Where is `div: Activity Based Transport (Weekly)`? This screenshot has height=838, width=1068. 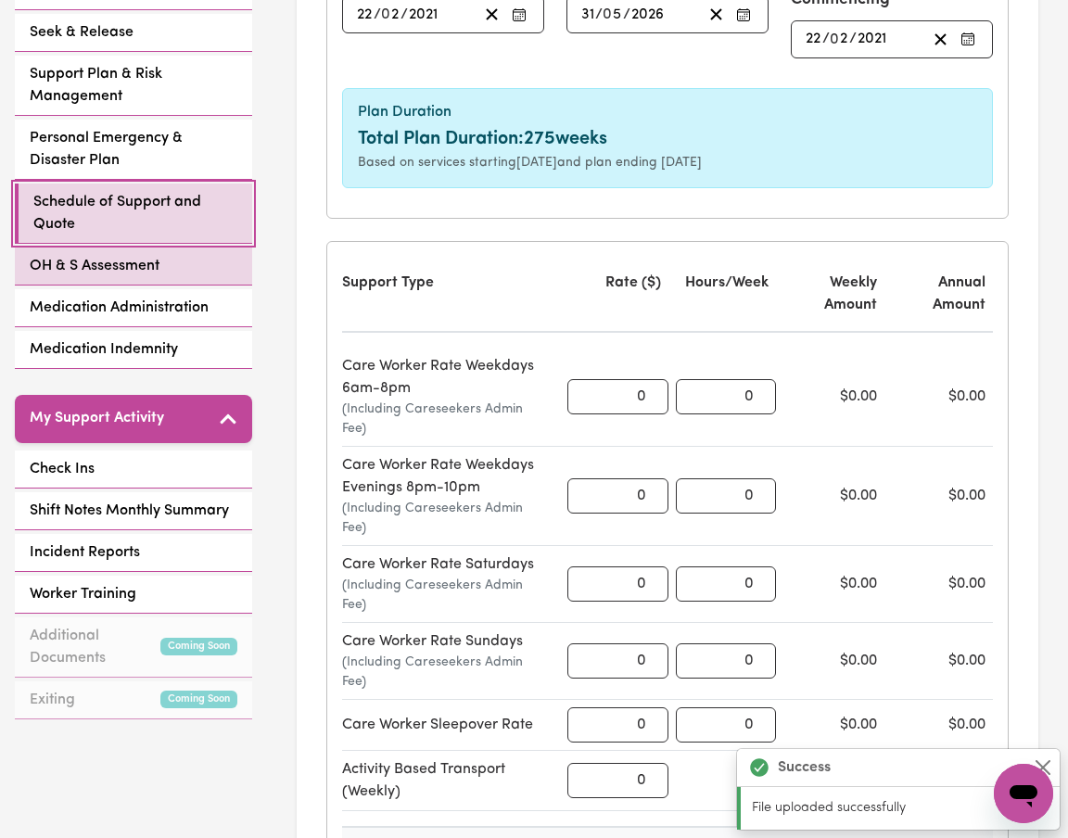 div: Activity Based Transport (Weekly) is located at coordinates (450, 780).